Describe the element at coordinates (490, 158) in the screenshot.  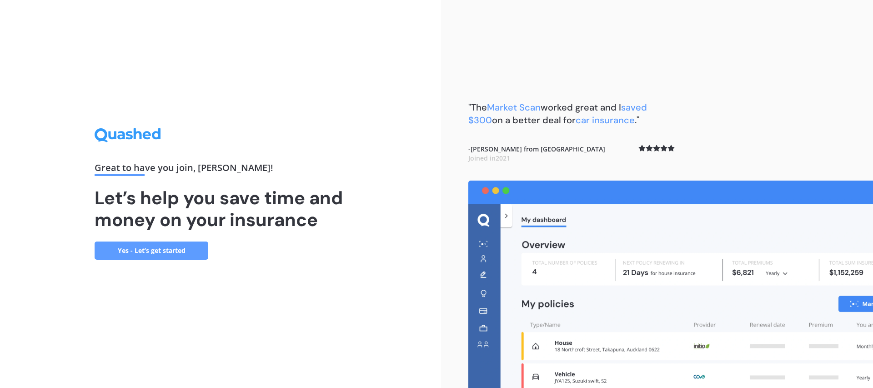
I see `span: Joined in 2021` at that location.